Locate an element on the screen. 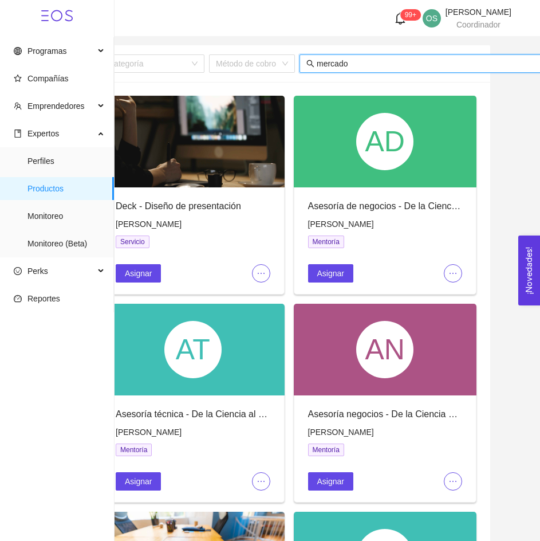 Image resolution: width=540 pixels, height=541 pixels. span: Compañías is located at coordinates (48, 78).